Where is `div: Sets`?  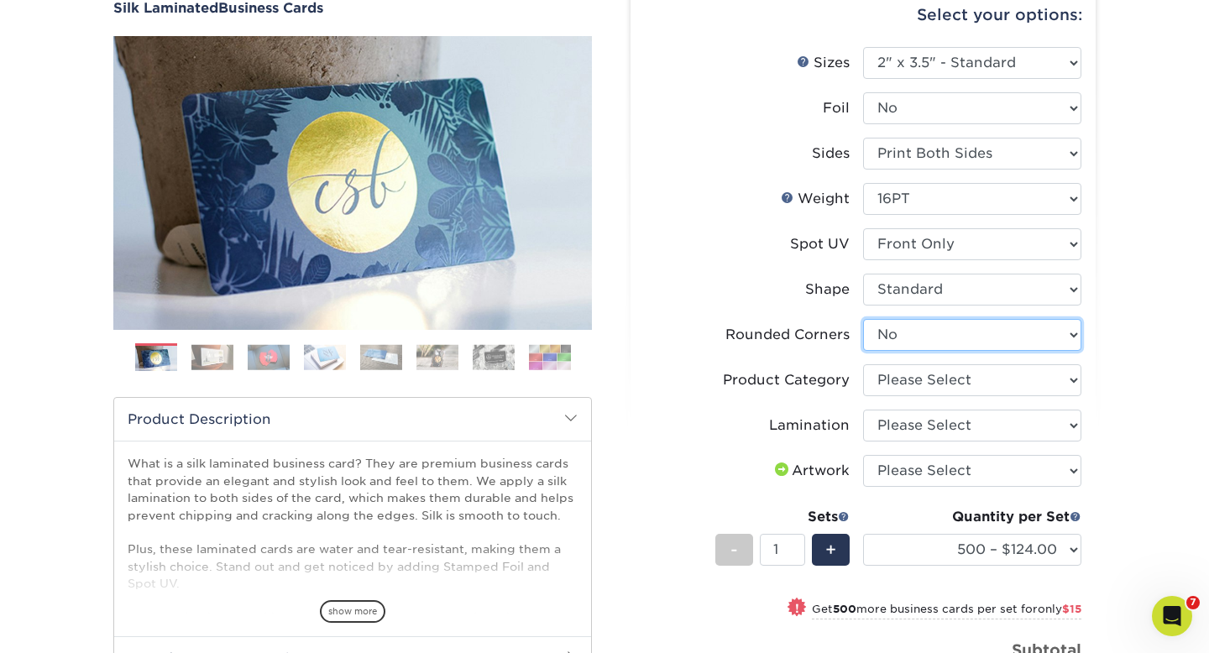 div: Sets is located at coordinates (783, 517).